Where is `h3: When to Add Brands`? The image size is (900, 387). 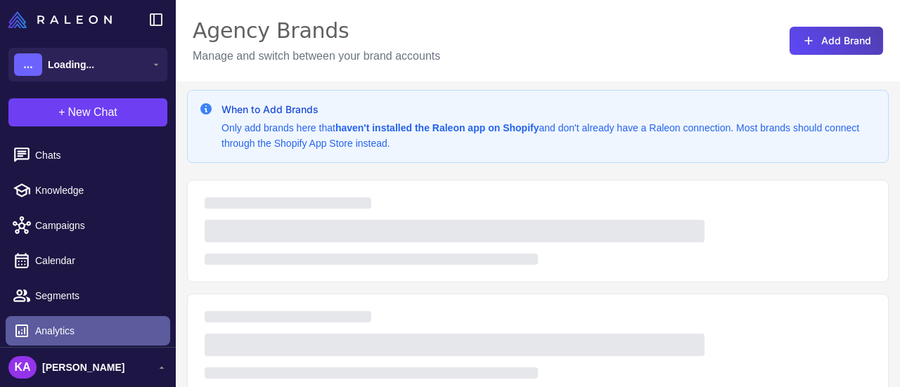 h3: When to Add Brands is located at coordinates (549, 110).